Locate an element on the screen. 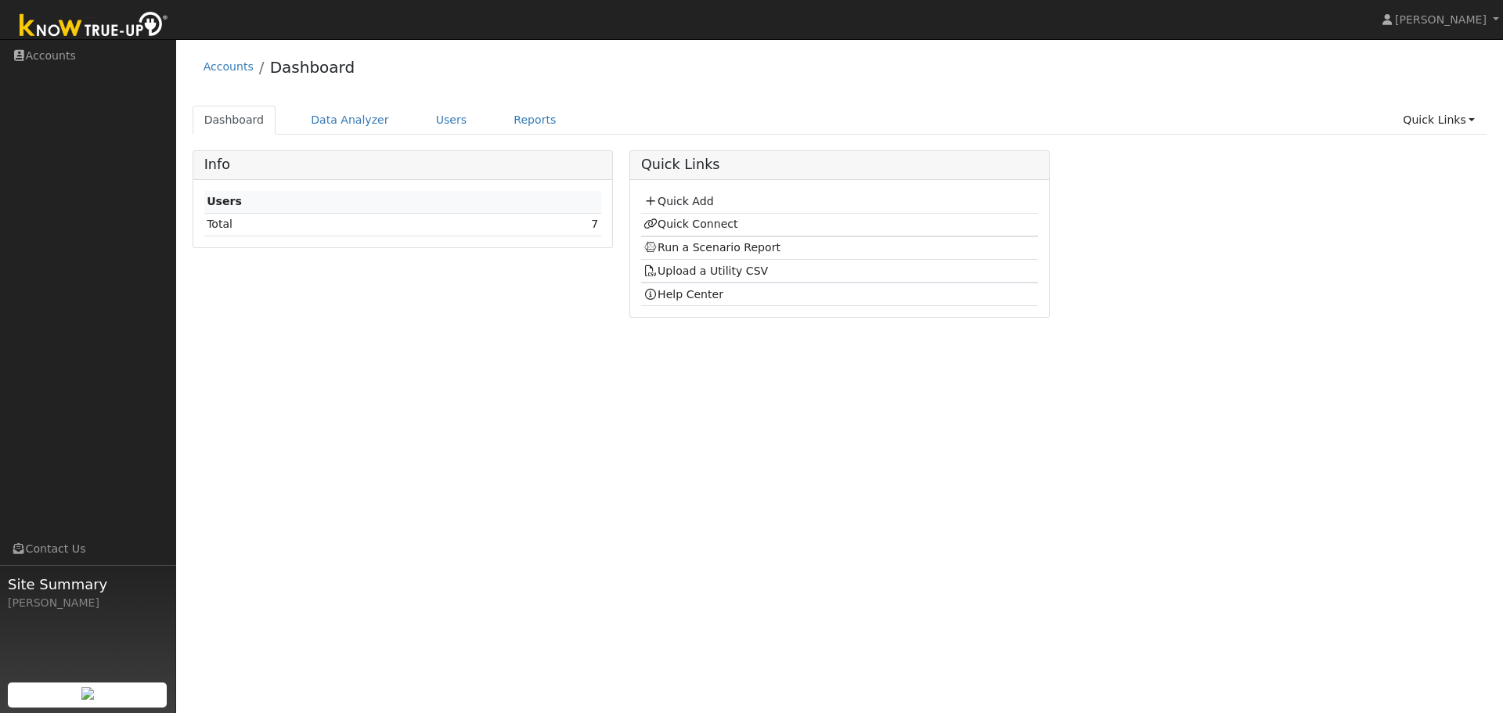 This screenshot has height=713, width=1503. img: retrieve is located at coordinates (88, 694).